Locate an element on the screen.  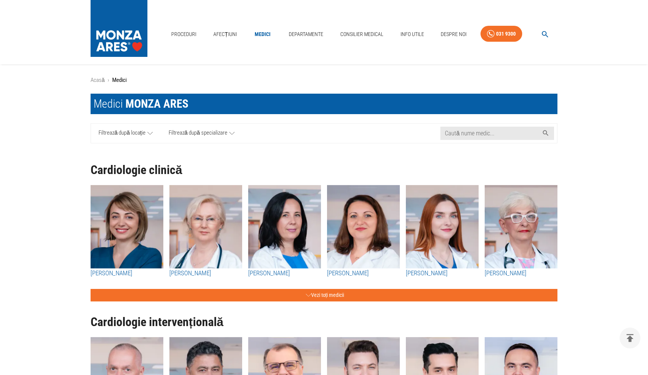
a: Consilier Medical is located at coordinates (362, 34).